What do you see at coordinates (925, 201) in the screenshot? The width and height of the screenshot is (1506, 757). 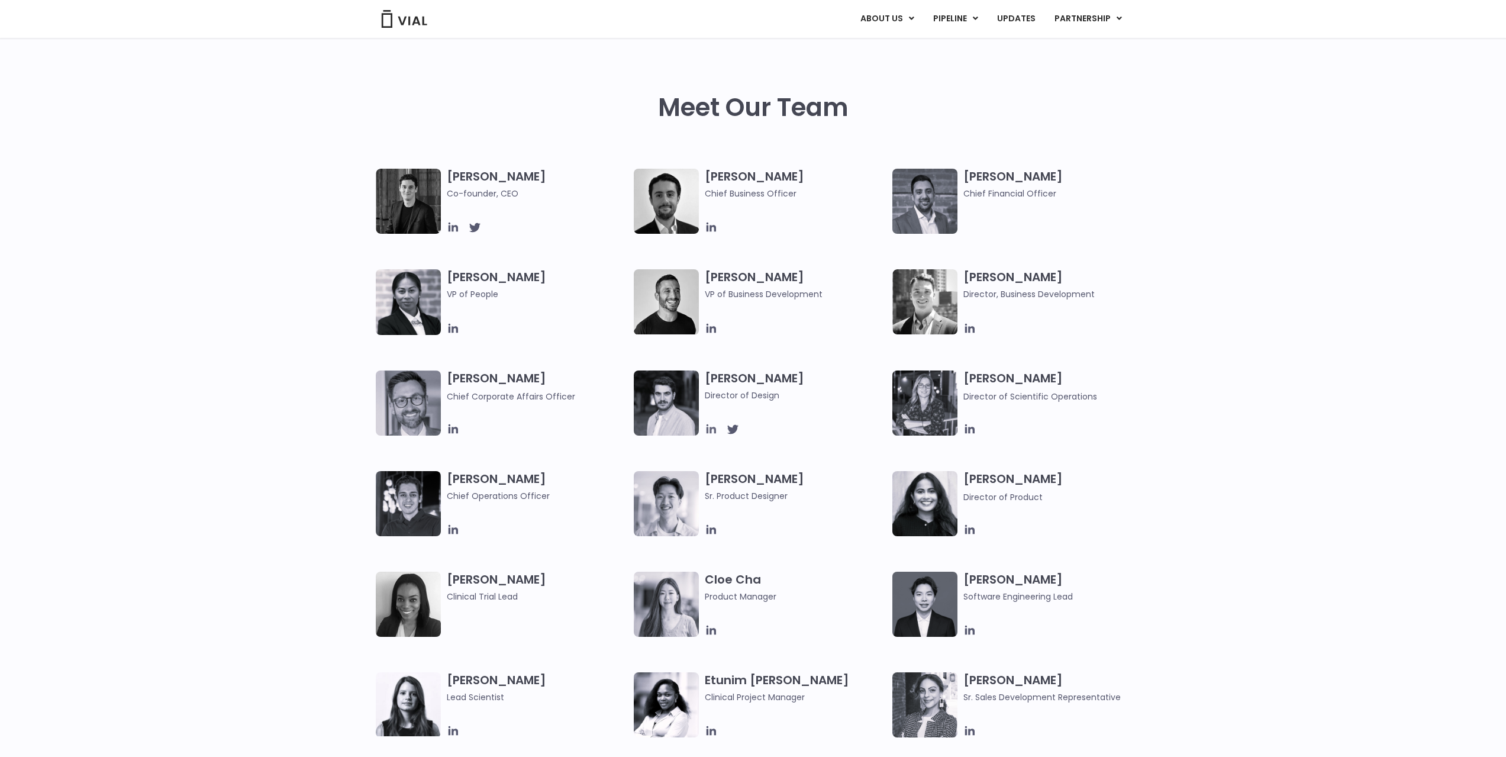 I see `img: Headshot of smiling man named Samir` at bounding box center [925, 201].